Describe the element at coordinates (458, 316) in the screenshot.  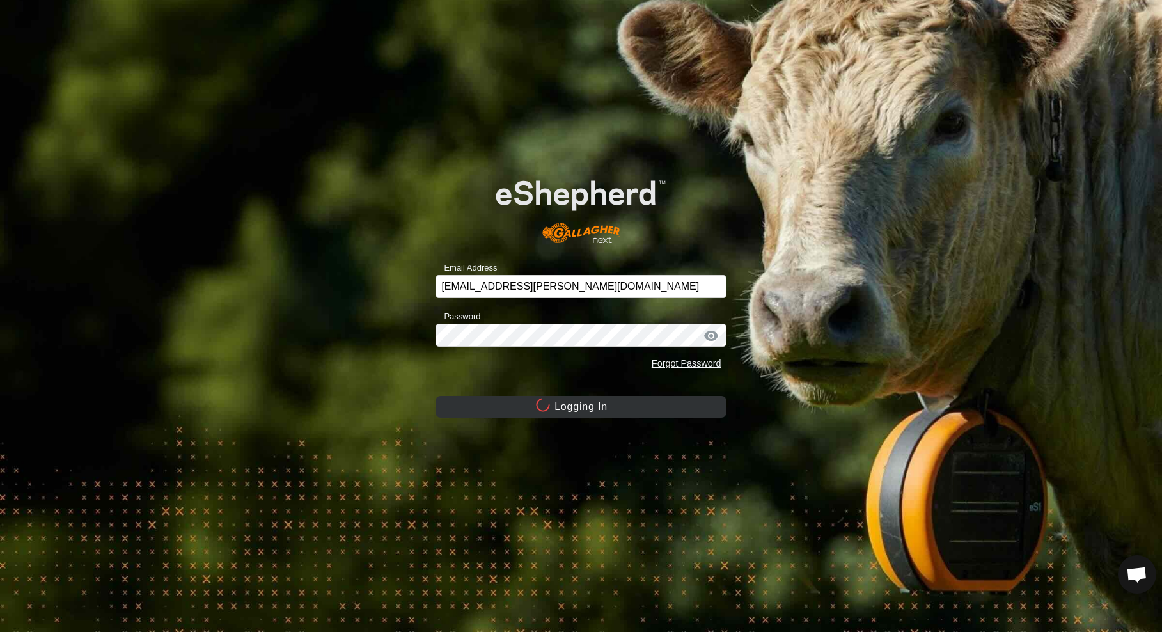
I see `label: Password` at that location.